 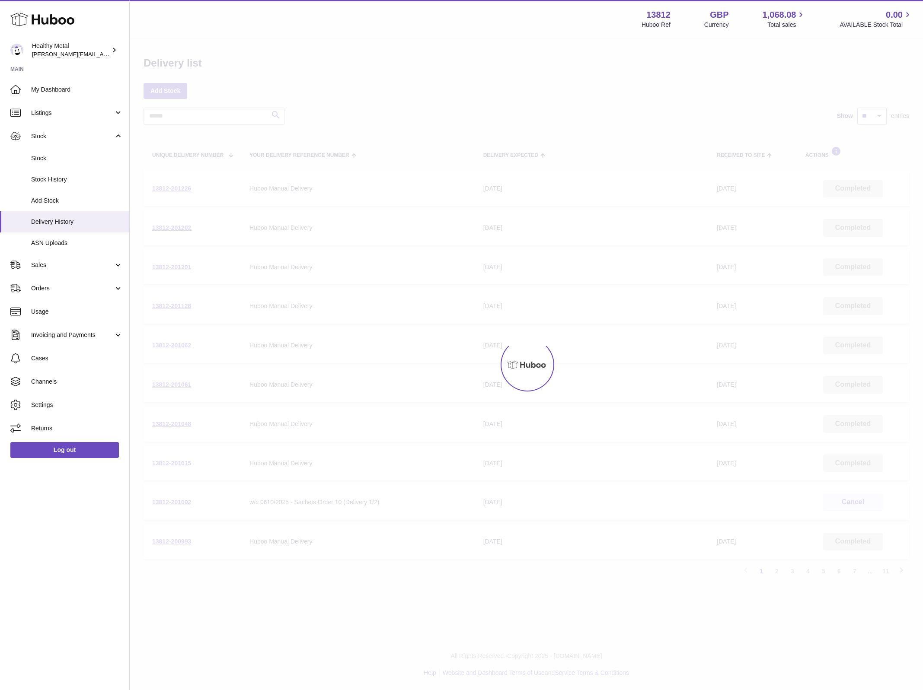 I want to click on span: ASN Uploads, so click(x=77, y=243).